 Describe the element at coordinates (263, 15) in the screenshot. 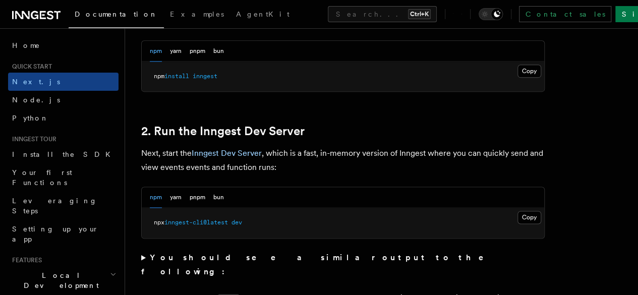

I see `a: AgentKit` at that location.